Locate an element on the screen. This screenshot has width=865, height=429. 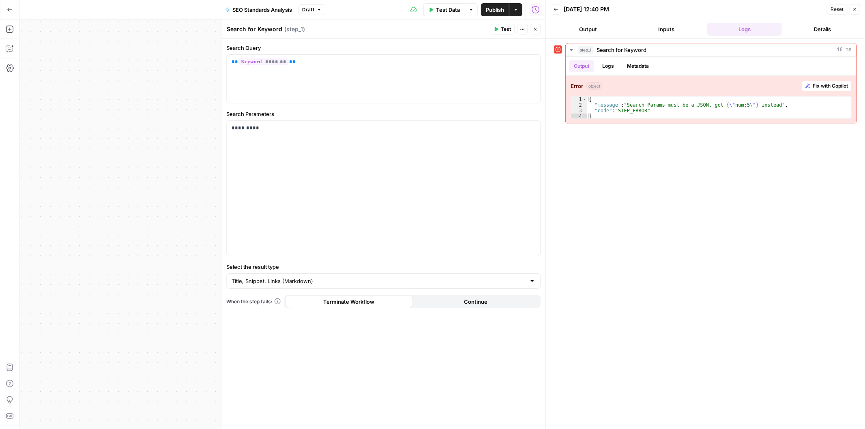
button: 18 ms is located at coordinates (711, 50).